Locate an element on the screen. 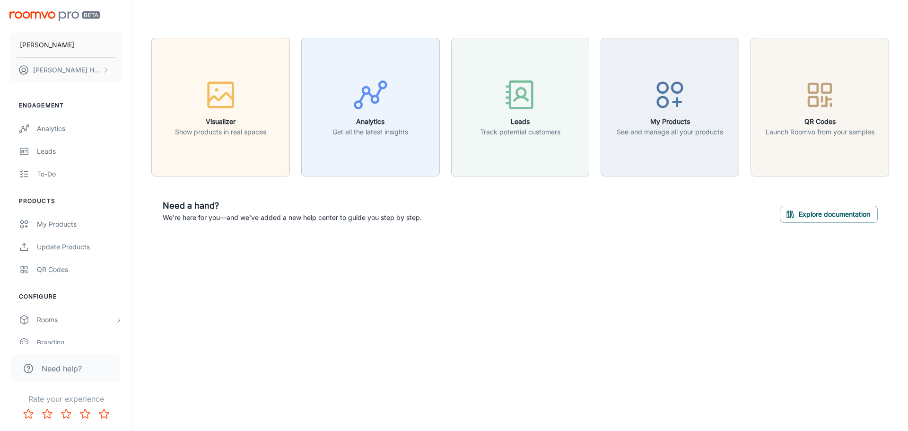 This screenshot has width=908, height=431. button: VisualizerShow products in real spaces is located at coordinates (220, 107).